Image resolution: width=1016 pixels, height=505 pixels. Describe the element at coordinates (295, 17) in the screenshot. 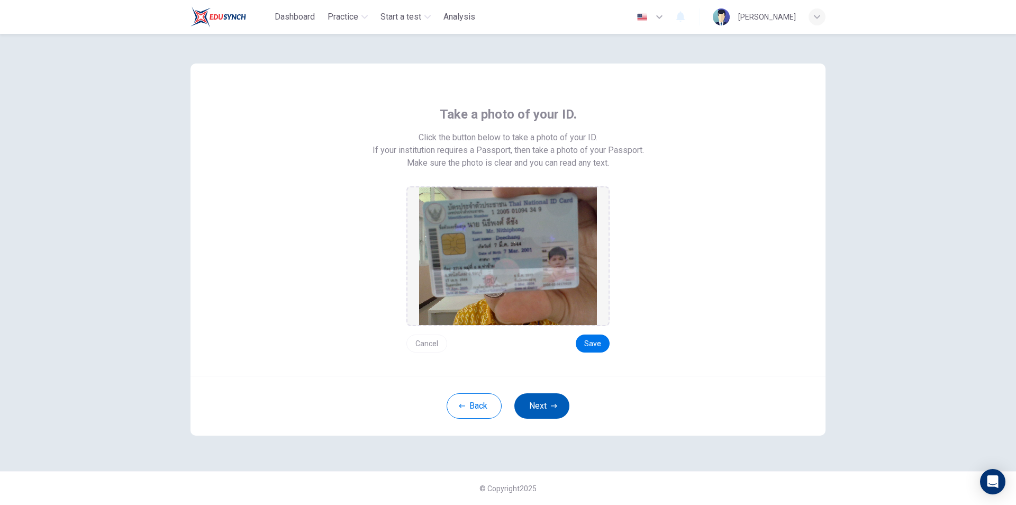

I see `button: Dashboard` at that location.